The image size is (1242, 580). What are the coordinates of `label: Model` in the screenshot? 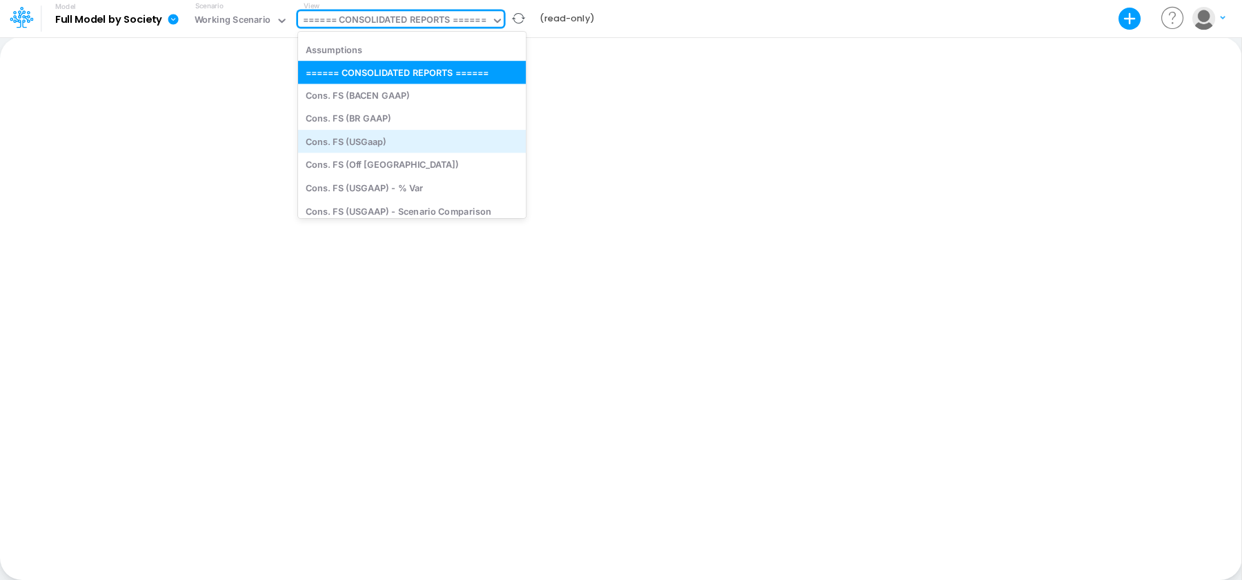 It's located at (66, 7).